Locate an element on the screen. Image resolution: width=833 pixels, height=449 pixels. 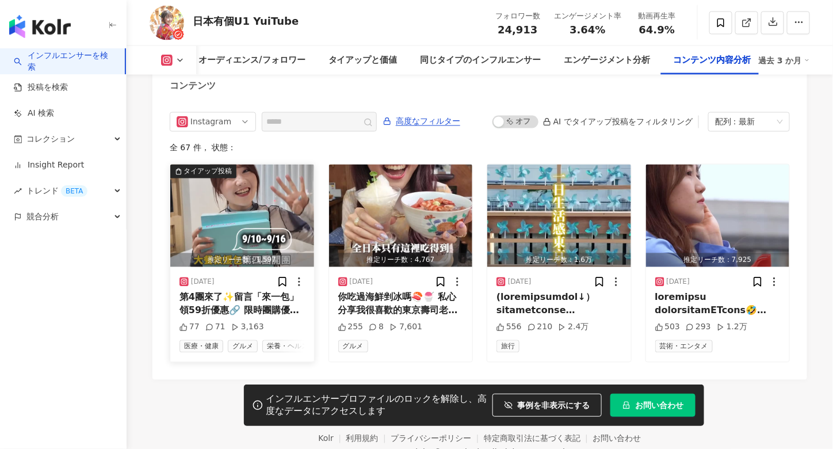
span: コレクション is located at coordinates (51, 139).